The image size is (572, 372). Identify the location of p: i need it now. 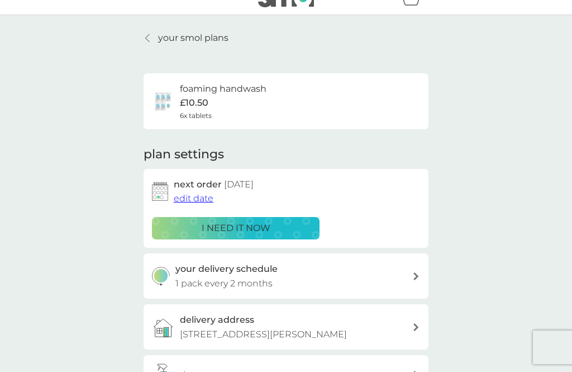
(236, 228).